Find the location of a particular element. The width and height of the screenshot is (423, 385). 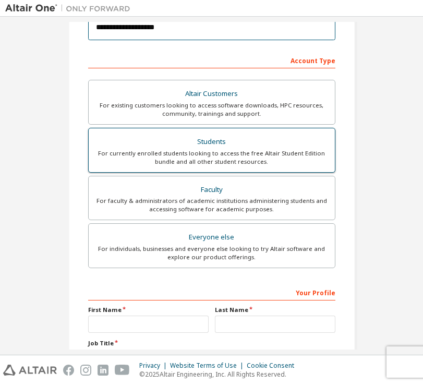

div: For faculty & administrators of academic institutions administering students and accessing softwa... is located at coordinates (212, 205).